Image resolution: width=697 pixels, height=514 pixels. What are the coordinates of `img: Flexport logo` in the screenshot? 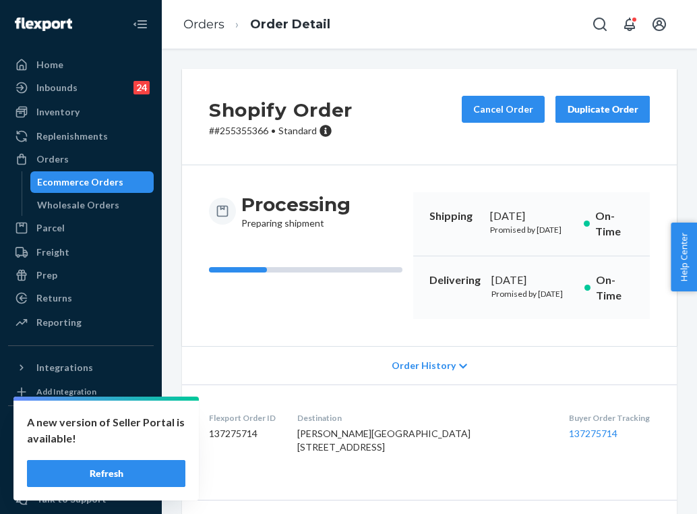 It's located at (43, 24).